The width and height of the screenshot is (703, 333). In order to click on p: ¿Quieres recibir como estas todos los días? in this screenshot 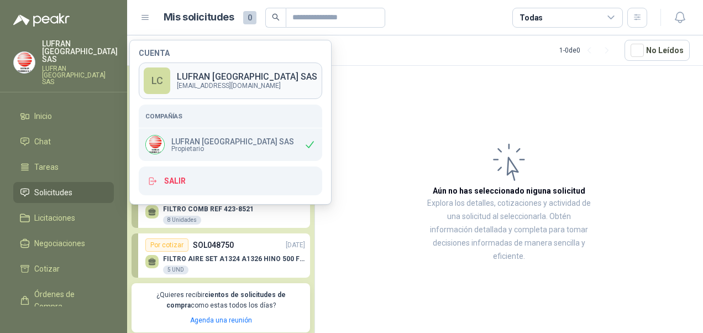, I will do `click(221, 300)`.